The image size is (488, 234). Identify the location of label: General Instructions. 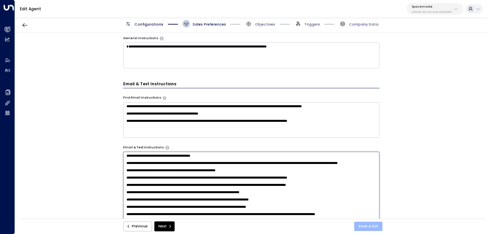
(141, 39).